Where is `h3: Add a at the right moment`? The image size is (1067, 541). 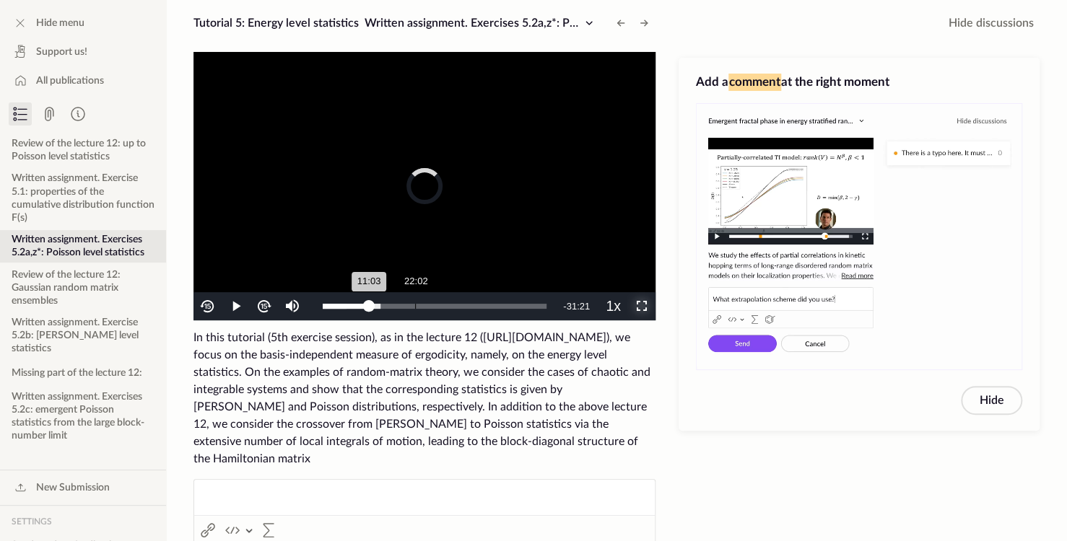 h3: Add a at the right moment is located at coordinates (859, 82).